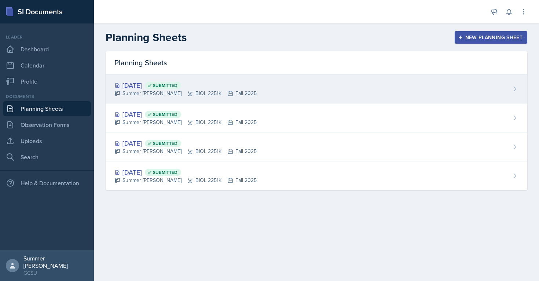  What do you see at coordinates (47, 96) in the screenshot?
I see `div: Documents` at bounding box center [47, 96].